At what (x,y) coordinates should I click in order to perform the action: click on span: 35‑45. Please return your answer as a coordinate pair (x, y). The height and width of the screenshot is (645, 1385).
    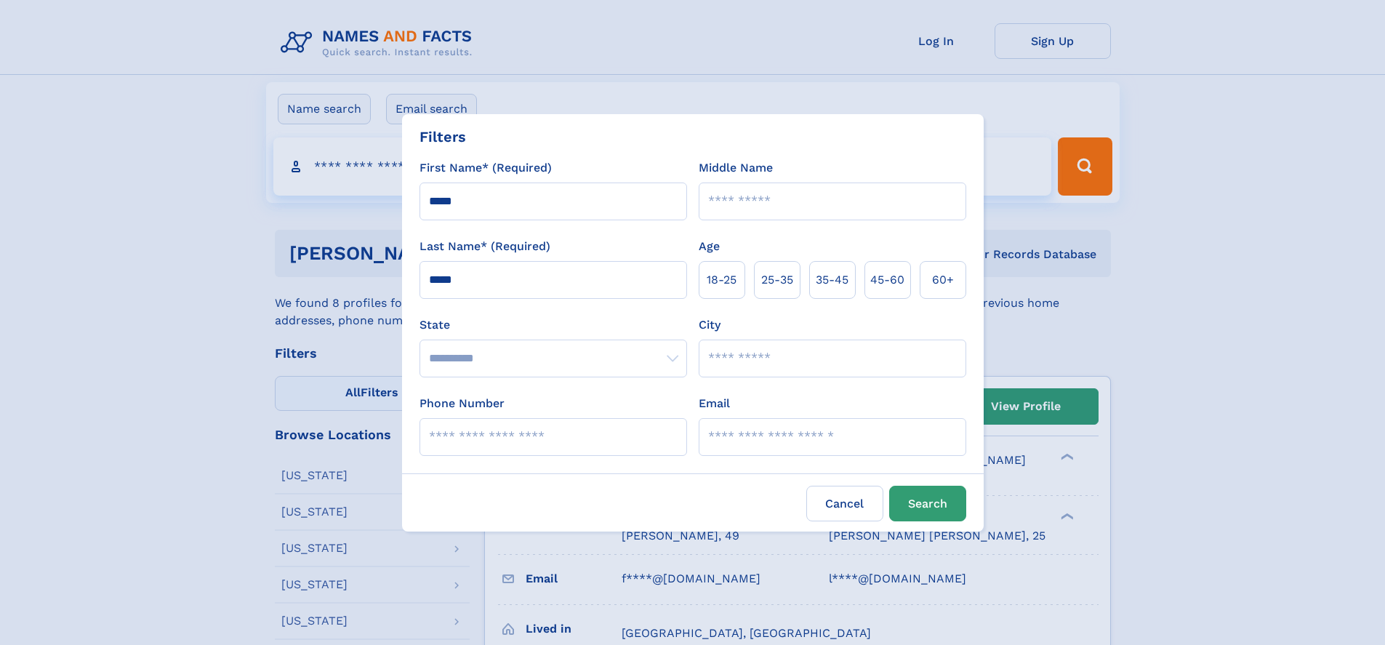
    Looking at the image, I should click on (832, 280).